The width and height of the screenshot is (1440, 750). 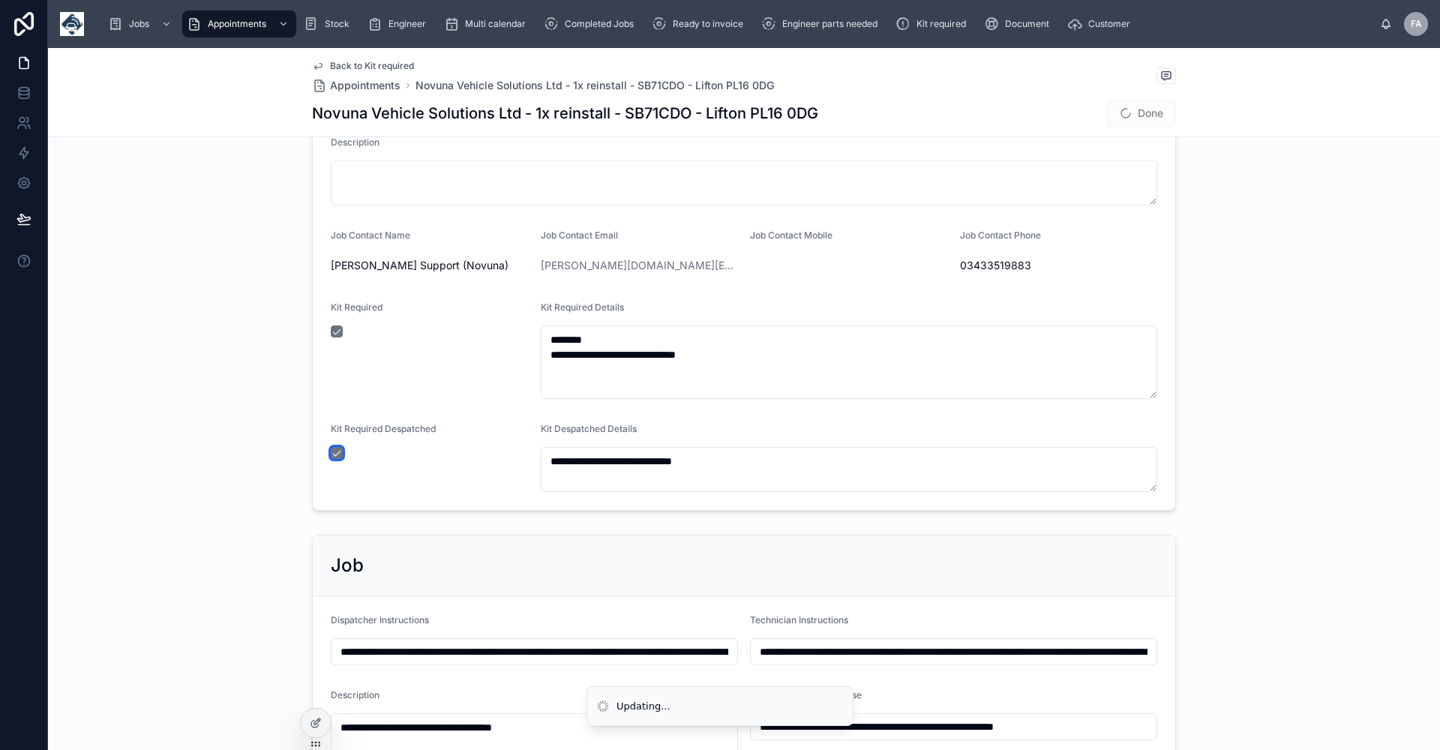 I want to click on span: FA, so click(x=1416, y=24).